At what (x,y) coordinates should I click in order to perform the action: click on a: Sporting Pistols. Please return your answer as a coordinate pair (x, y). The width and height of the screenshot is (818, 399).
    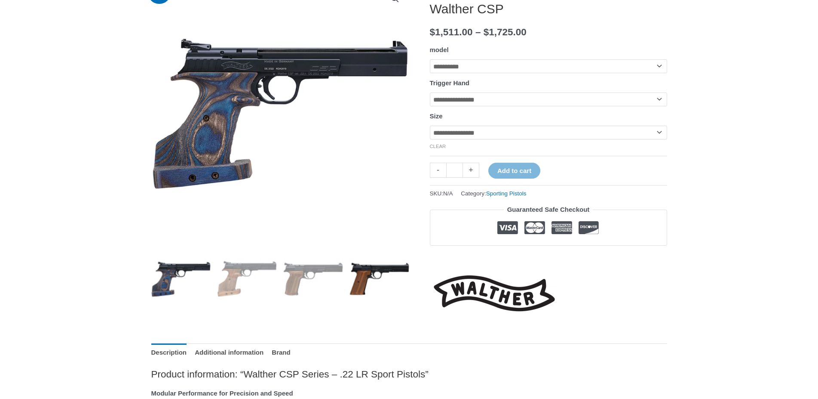
    Looking at the image, I should click on (506, 193).